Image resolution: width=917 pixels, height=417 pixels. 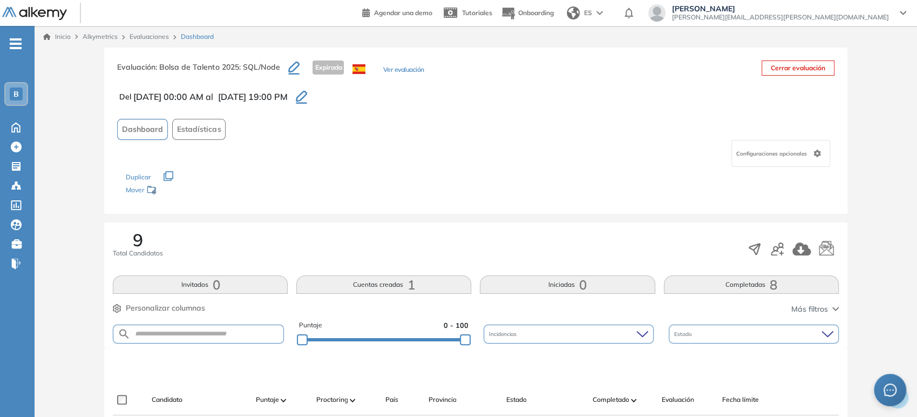 I want to click on div: Configuraciones opcionales, so click(x=781, y=153).